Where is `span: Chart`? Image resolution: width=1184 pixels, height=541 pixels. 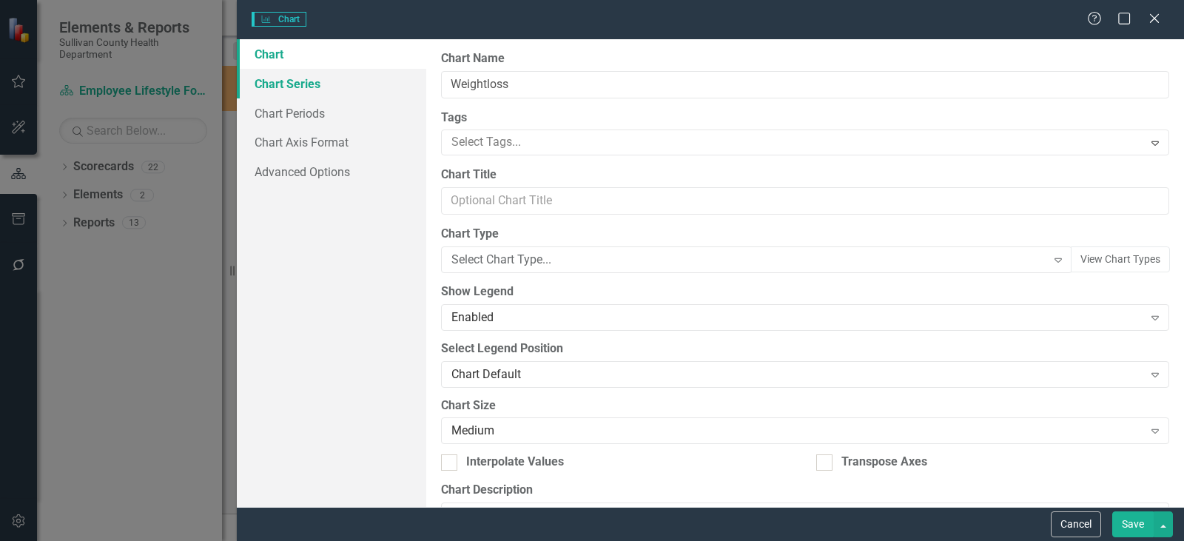
span: Chart is located at coordinates (279, 19).